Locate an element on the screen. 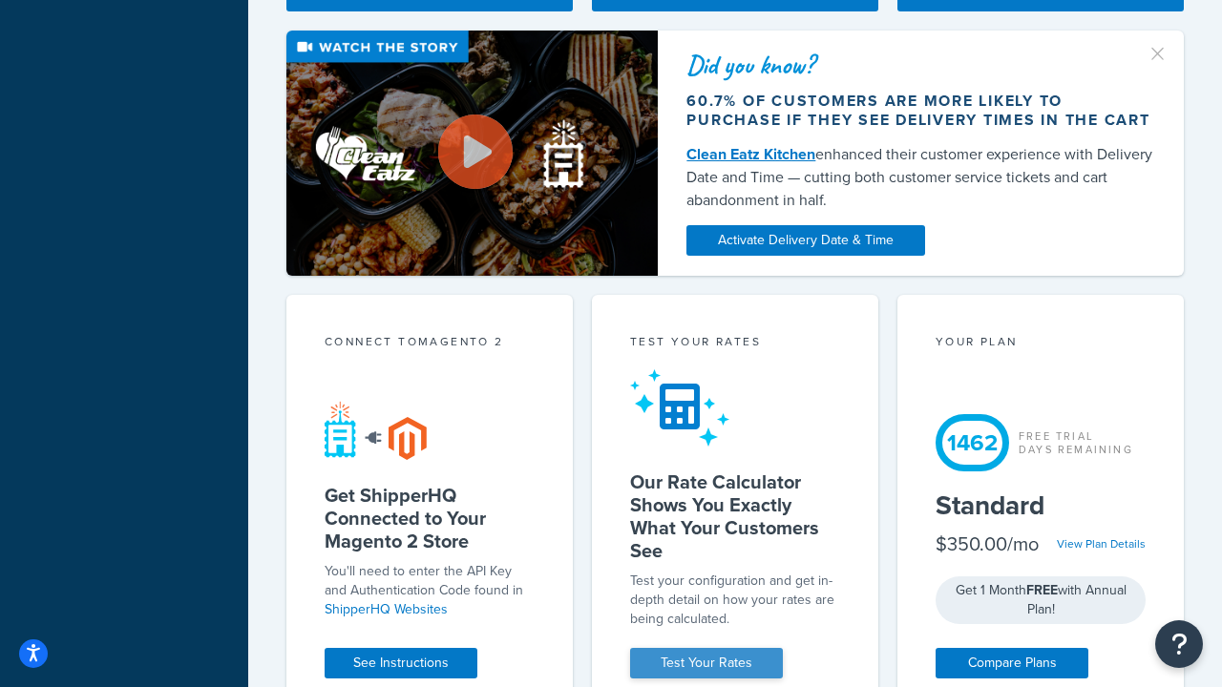 This screenshot has width=1222, height=687. div: 60.7% of customers are more likely to purchase if they see delivery times in the cart is located at coordinates (920, 111).